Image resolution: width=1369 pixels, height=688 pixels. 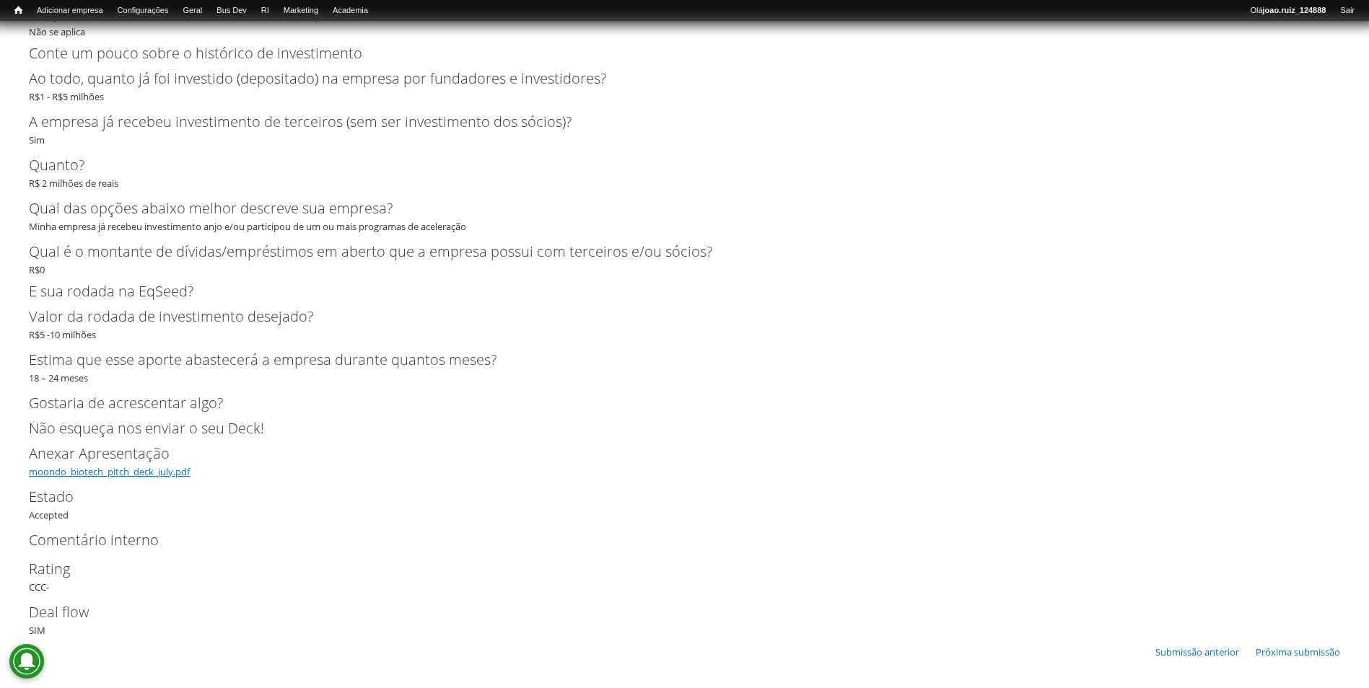 I want to click on label: Estima que esse aporte abastecerá a empresa durante quantos meses?, so click(x=672, y=360).